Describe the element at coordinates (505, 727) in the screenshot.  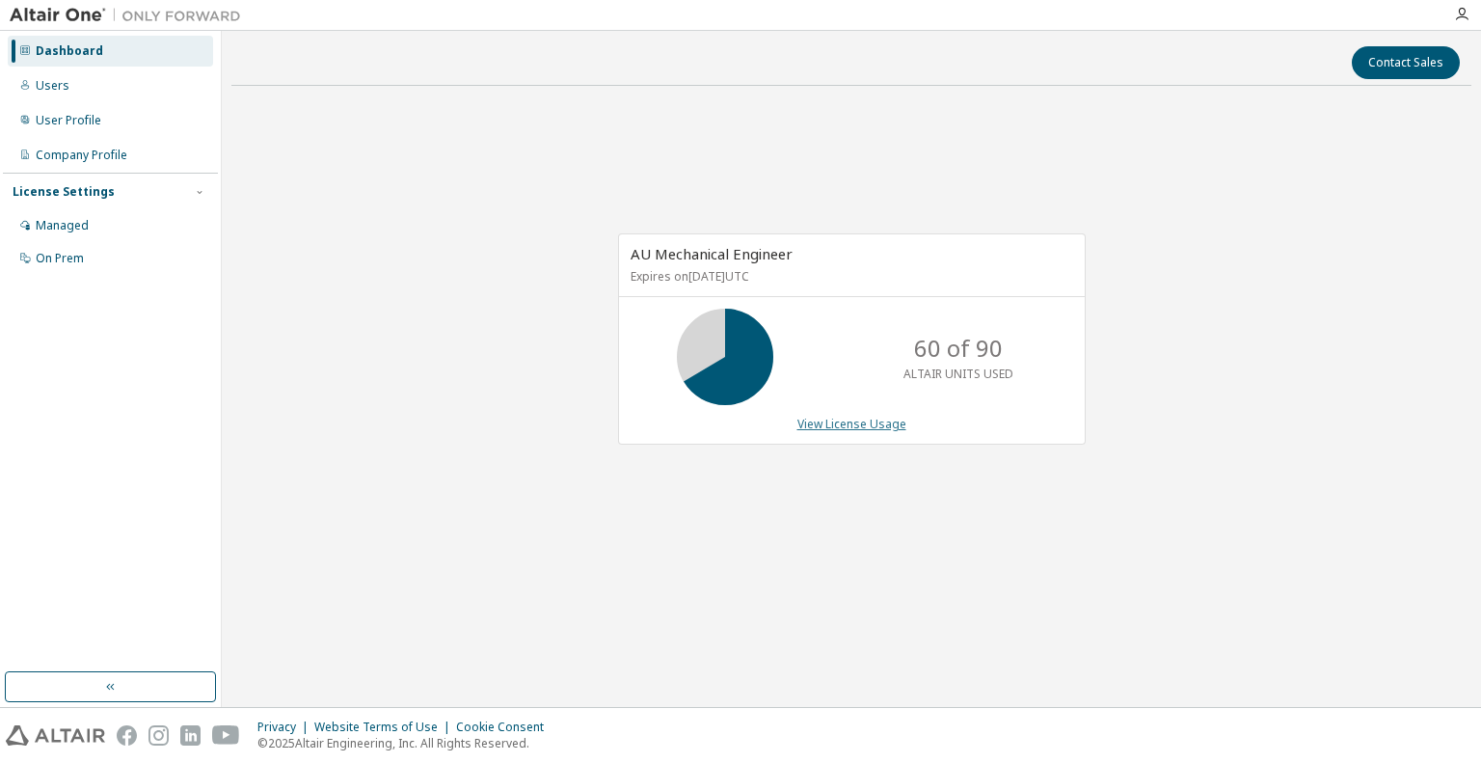
I see `div: Cookie Consent` at that location.